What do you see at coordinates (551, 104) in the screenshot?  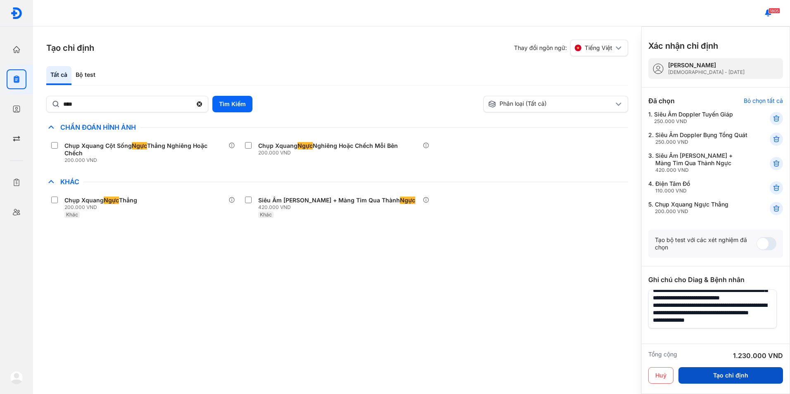 I see `div: Phân loại (Tất cả)` at bounding box center [551, 104].